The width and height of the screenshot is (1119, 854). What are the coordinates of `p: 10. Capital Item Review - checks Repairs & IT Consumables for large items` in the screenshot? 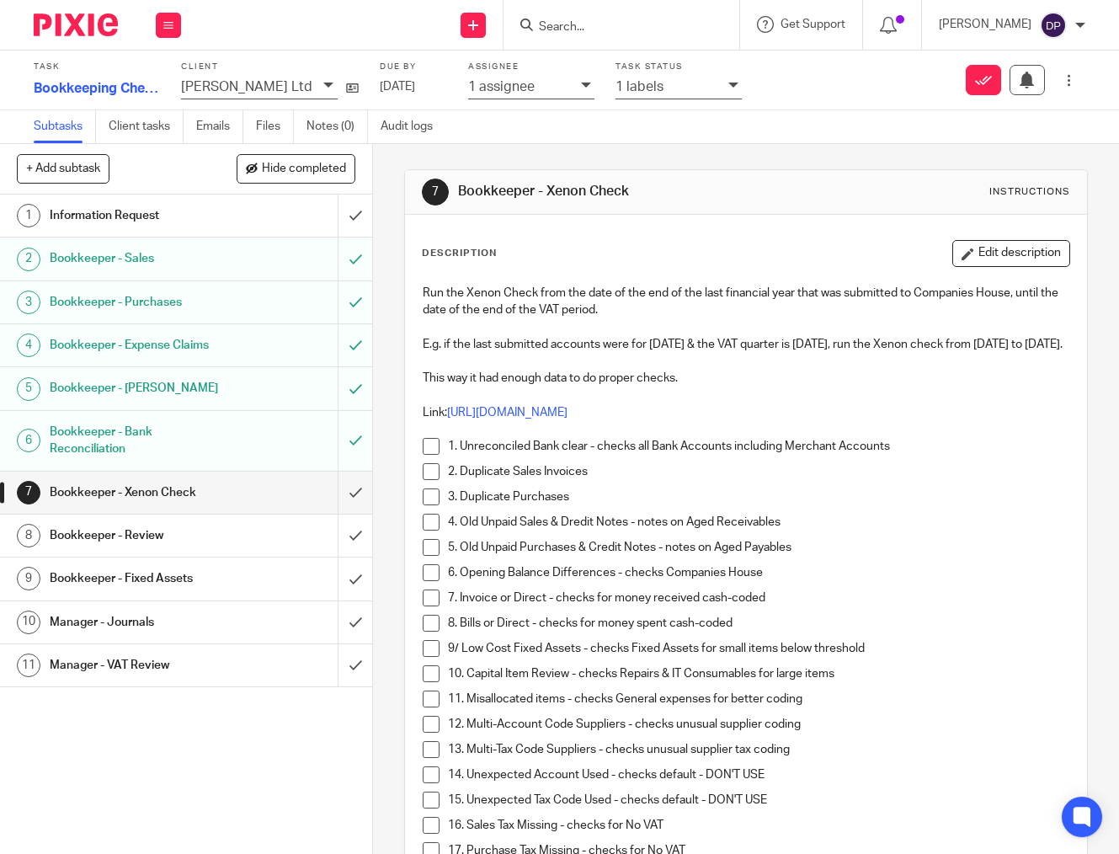 It's located at (758, 673).